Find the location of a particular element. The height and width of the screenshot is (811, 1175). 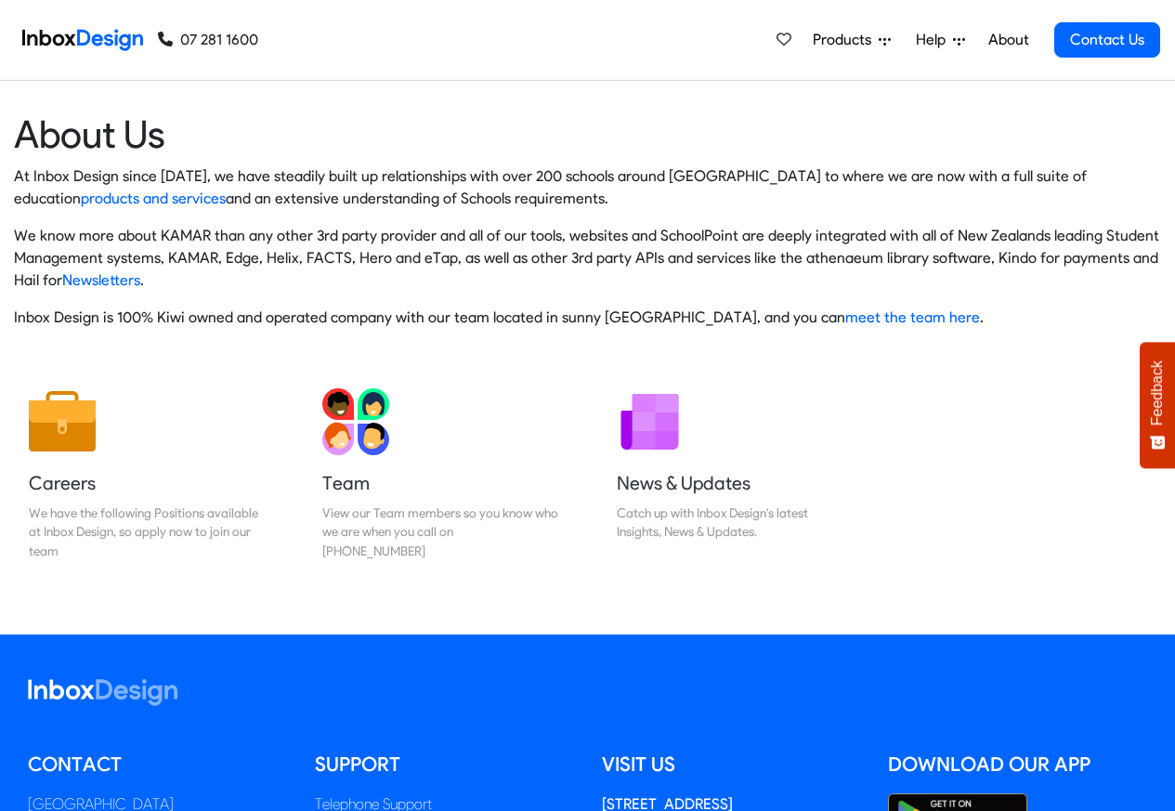

img: 2022_01_13_icon_job.svg is located at coordinates (62, 422).